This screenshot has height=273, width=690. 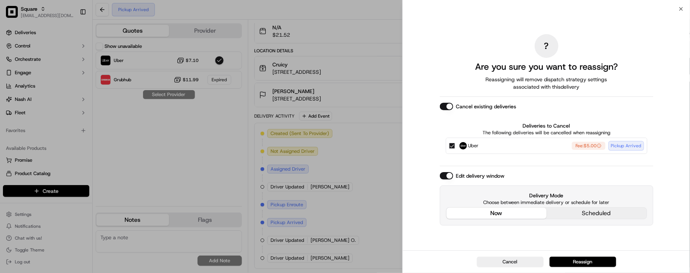 What do you see at coordinates (59, 81) in the screenshot?
I see `div: We're available if you need us!` at bounding box center [59, 81].